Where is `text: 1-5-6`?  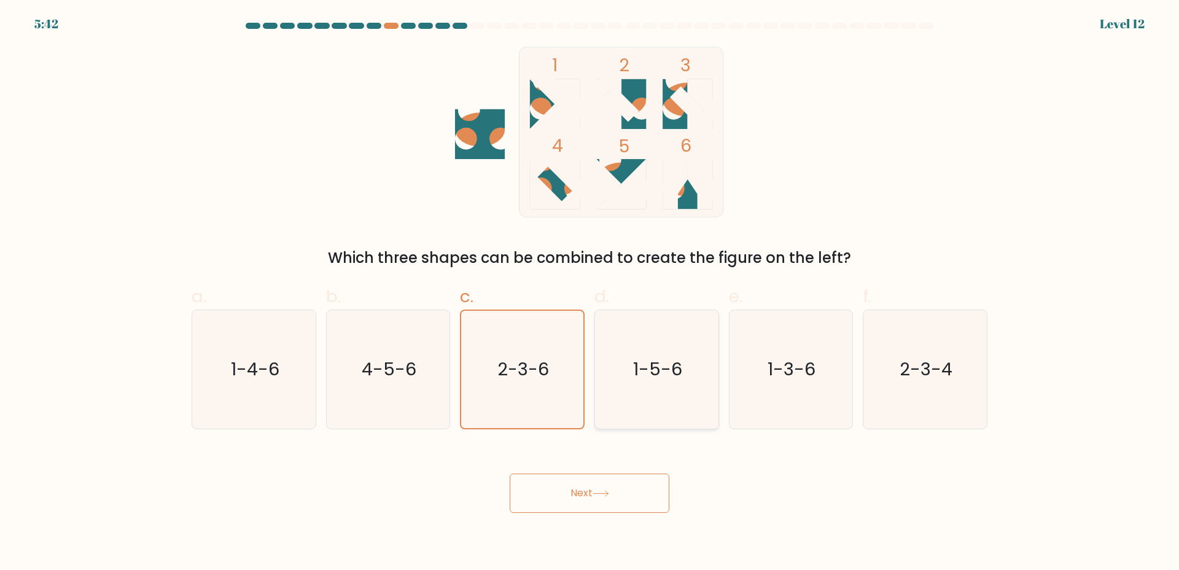
text: 1-5-6 is located at coordinates (658, 369).